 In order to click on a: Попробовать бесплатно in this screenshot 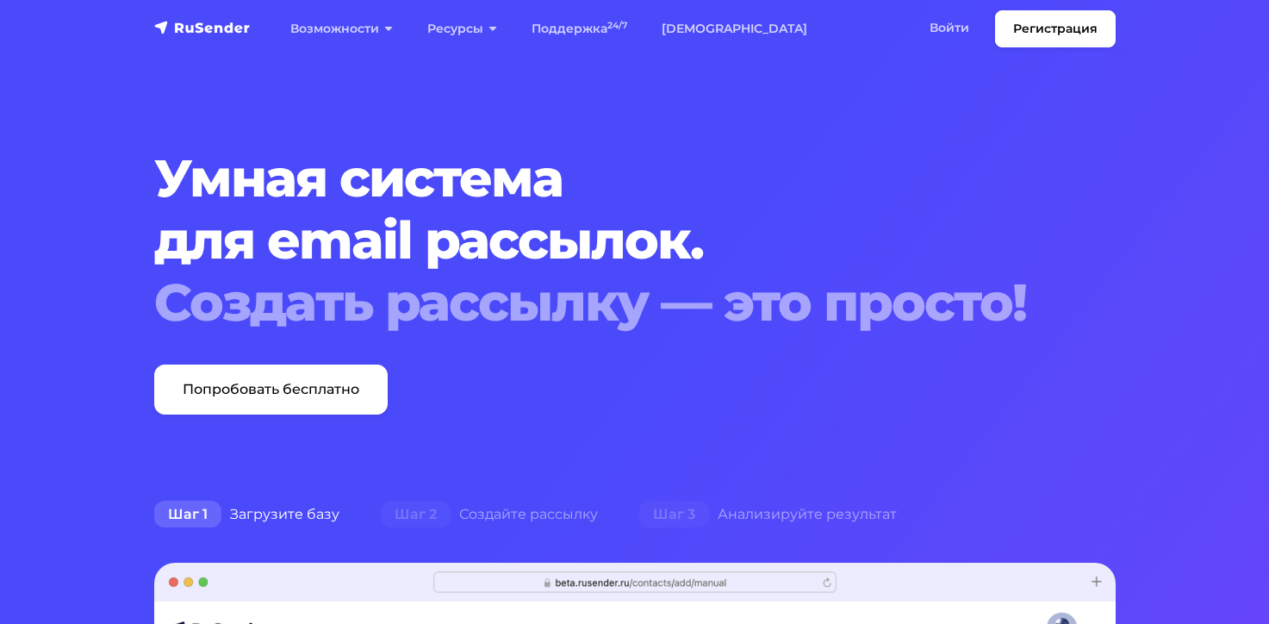, I will do `click(270, 389)`.